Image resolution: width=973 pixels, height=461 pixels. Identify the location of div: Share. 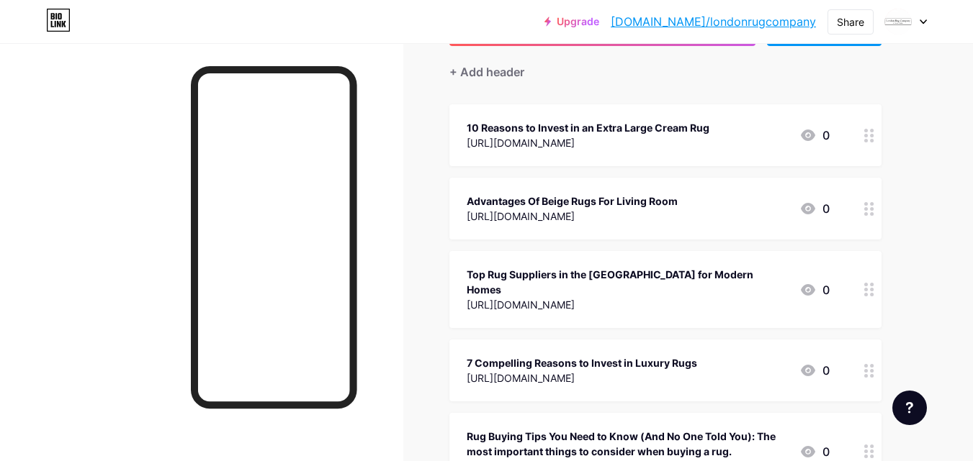
(850, 22).